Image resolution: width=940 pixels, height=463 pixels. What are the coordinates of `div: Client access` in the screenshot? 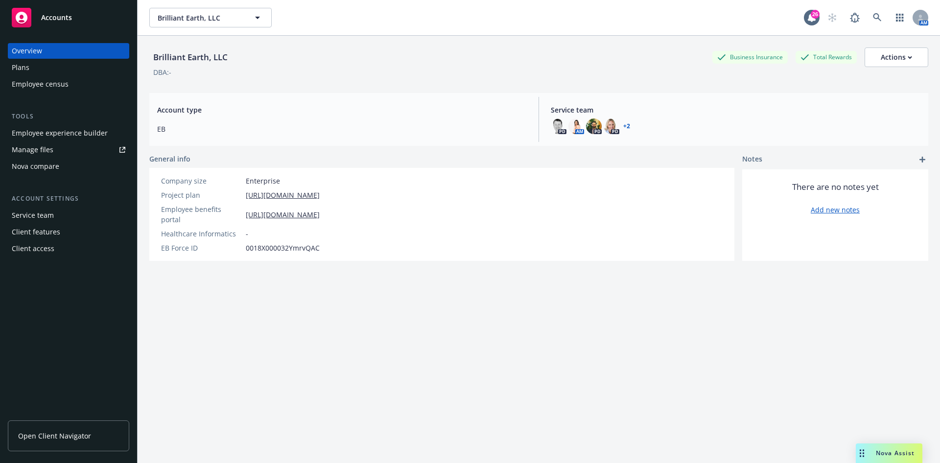 It's located at (33, 249).